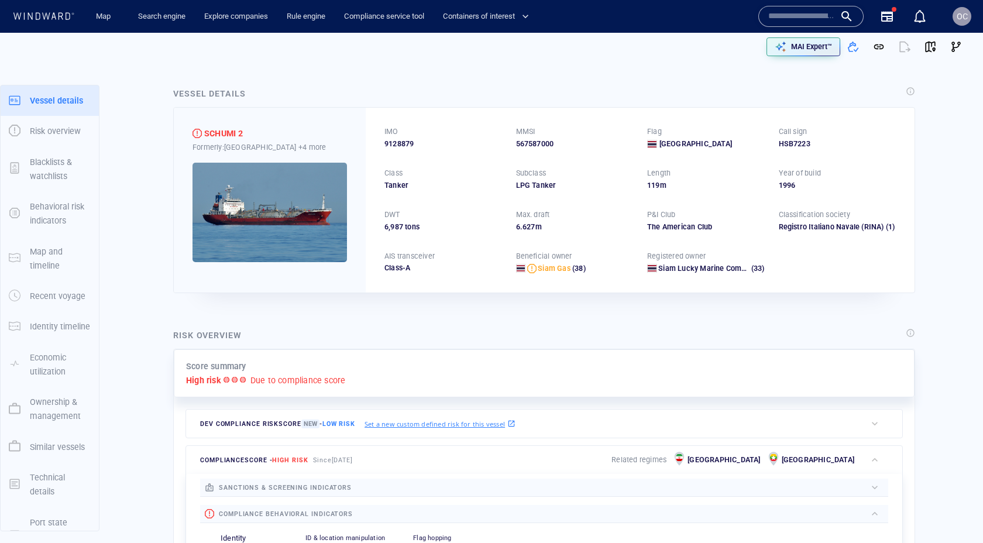 The width and height of the screenshot is (983, 543). Describe the element at coordinates (435, 424) in the screenshot. I see `p: Set a new custom defined risk for this vessel` at that location.